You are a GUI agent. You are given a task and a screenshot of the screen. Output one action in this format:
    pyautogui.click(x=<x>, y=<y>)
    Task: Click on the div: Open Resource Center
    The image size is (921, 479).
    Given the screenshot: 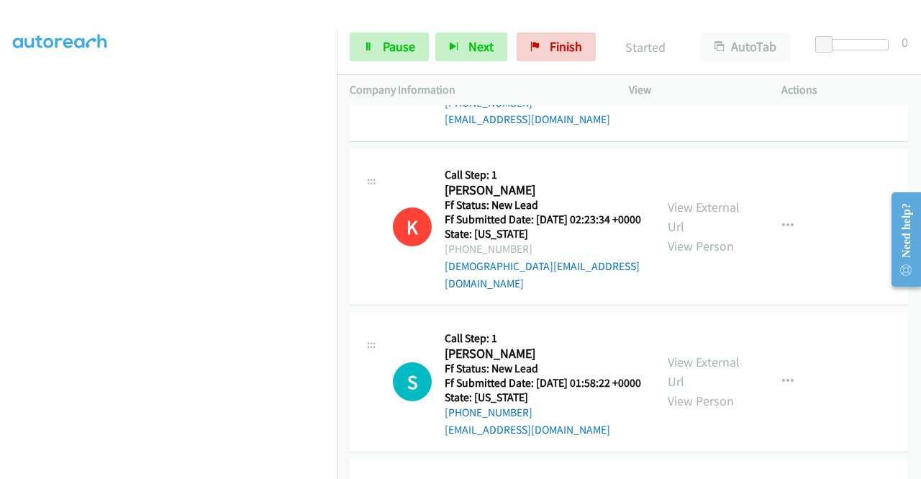 What is the action you would take?
    pyautogui.click(x=26, y=57)
    